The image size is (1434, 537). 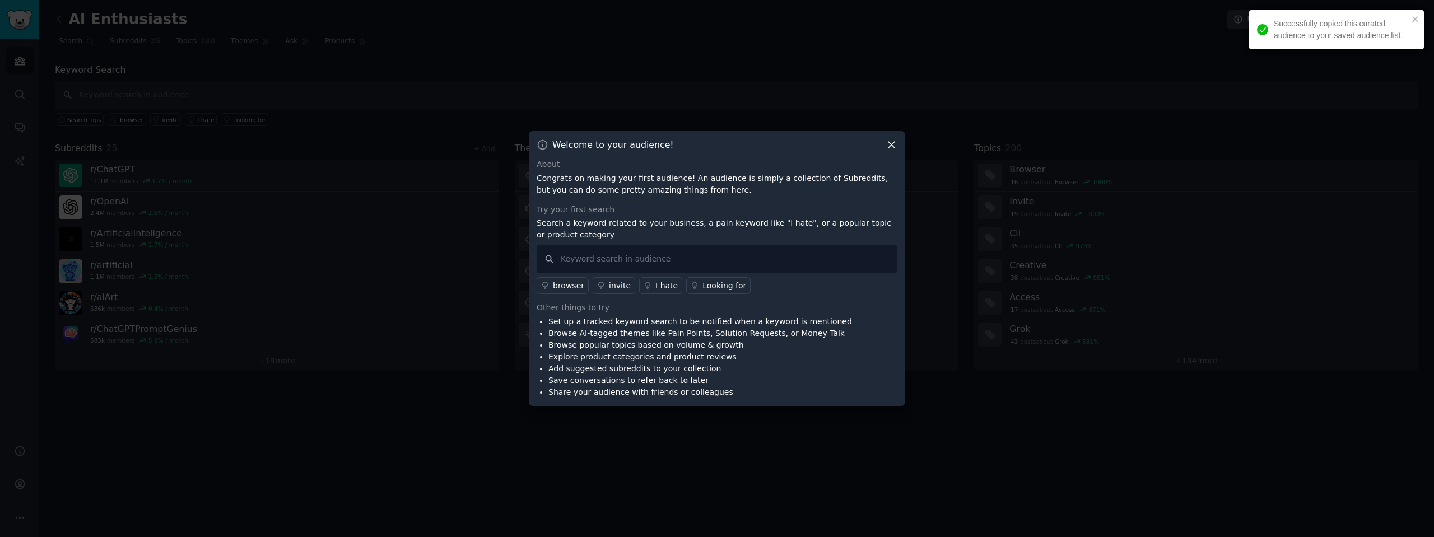 I want to click on p: Congrats on making your first audience! An audience is simply a collection of Subreddits, but you..., so click(x=717, y=184).